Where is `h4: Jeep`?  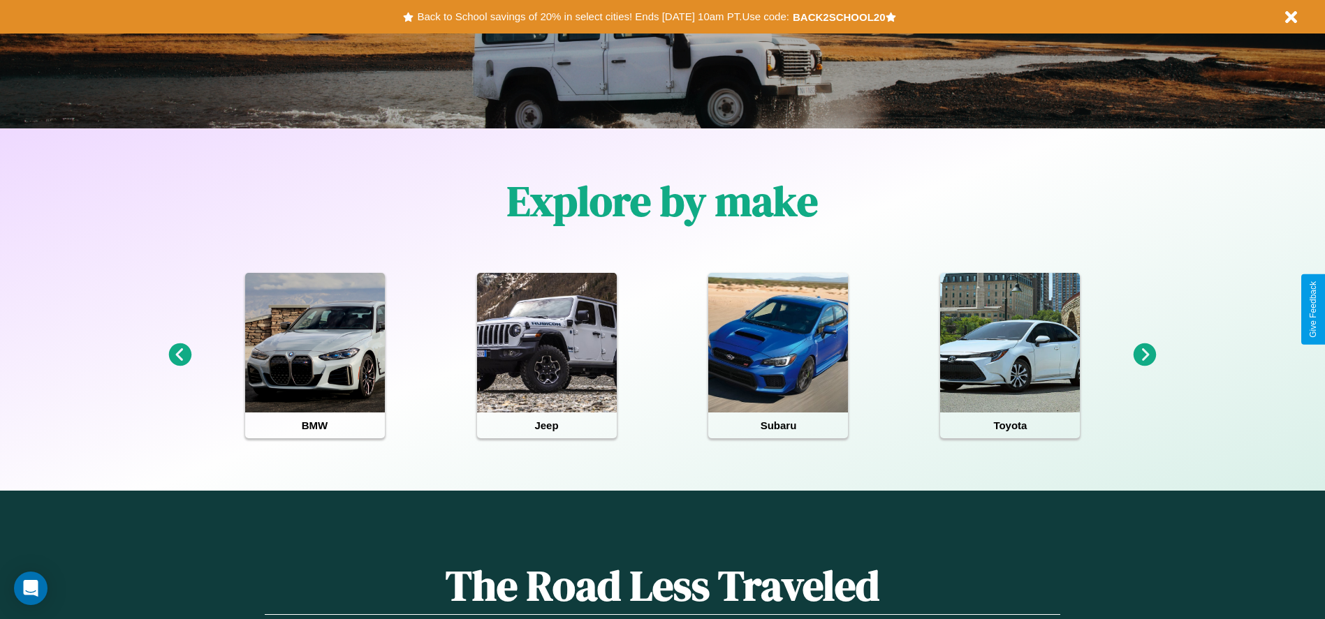
h4: Jeep is located at coordinates (547, 425).